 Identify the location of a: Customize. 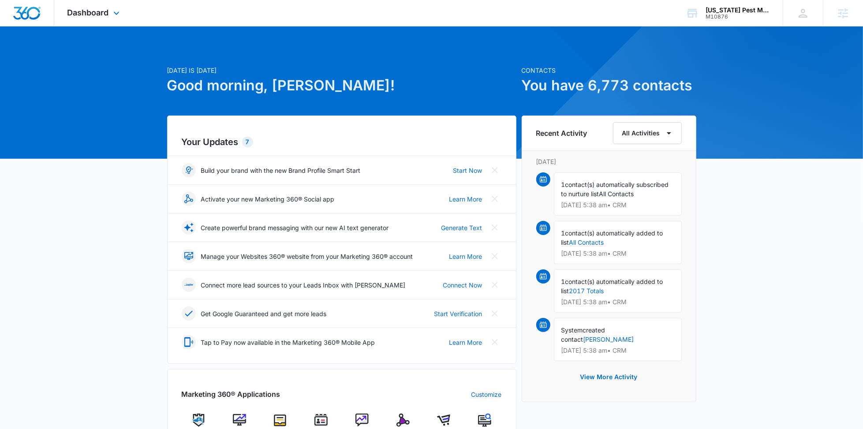
(486, 394).